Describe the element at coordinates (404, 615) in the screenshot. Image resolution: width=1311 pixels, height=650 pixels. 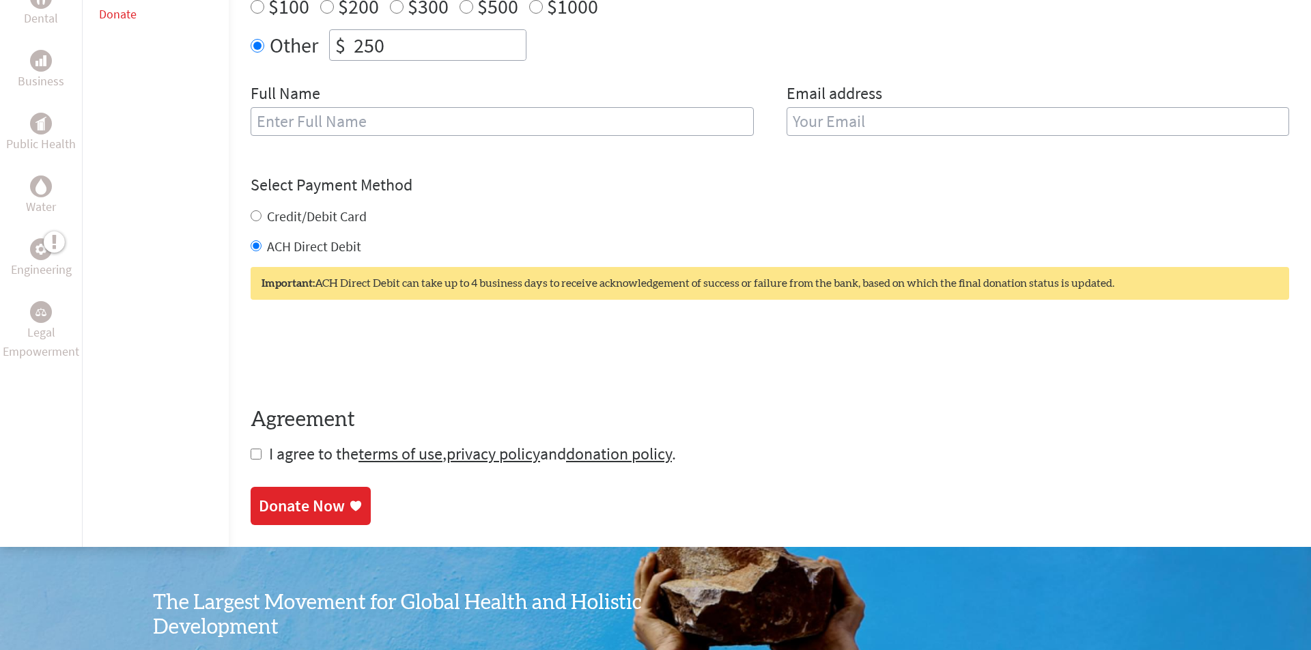
I see `h3: The Largest Movement for Global Health and Holistic Development` at that location.